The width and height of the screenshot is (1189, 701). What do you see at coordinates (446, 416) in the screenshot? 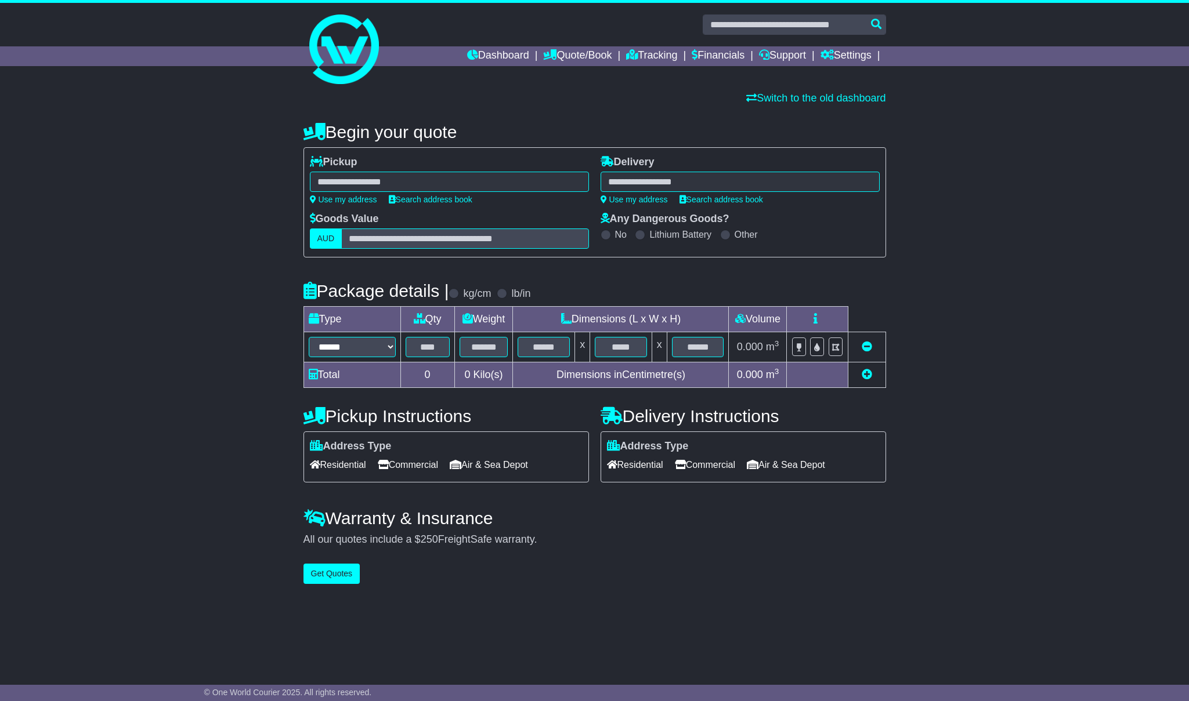
I see `h4: Pickup Instructions` at bounding box center [446, 416].